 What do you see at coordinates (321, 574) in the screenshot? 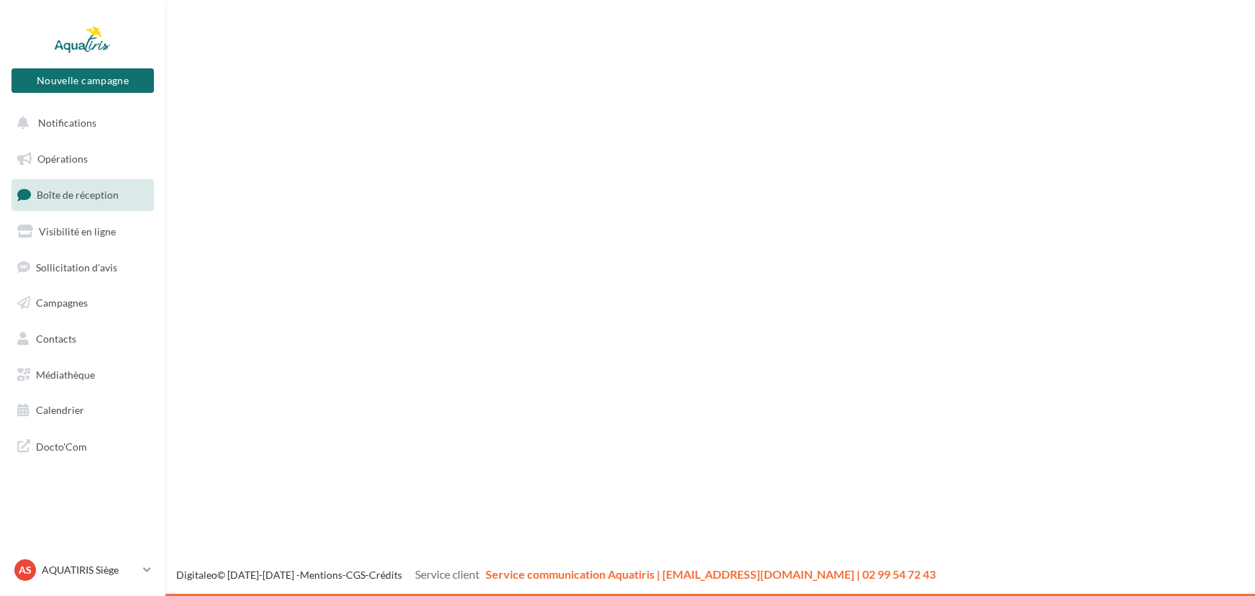
I see `a: Mentions` at bounding box center [321, 574].